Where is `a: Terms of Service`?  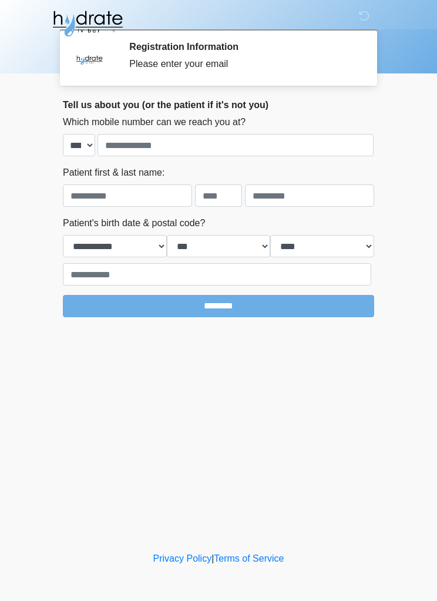
a: Terms of Service is located at coordinates (248, 558).